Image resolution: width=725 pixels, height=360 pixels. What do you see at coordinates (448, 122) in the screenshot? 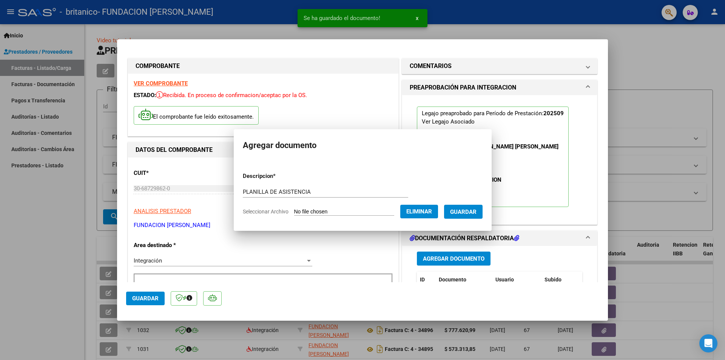
I see `div: Ver Legajo Asociado` at bounding box center [448, 122].